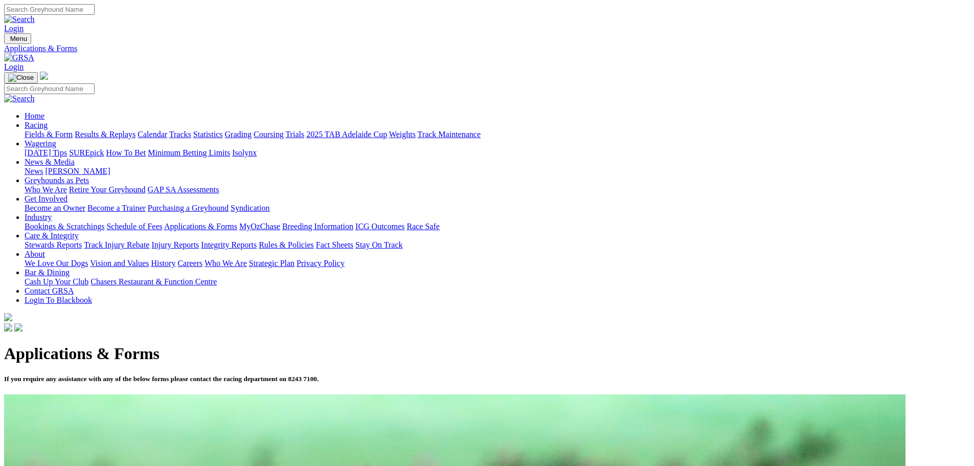  I want to click on a: Trials, so click(294, 134).